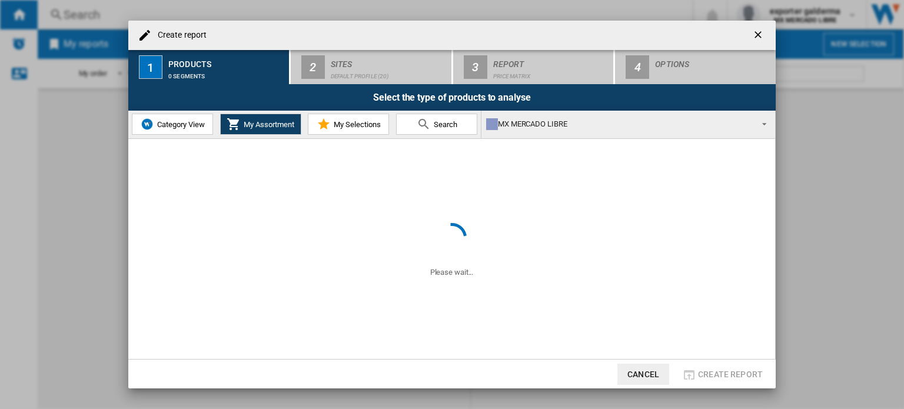 The width and height of the screenshot is (904, 409). What do you see at coordinates (267, 124) in the screenshot?
I see `span: My Assortment` at bounding box center [267, 124].